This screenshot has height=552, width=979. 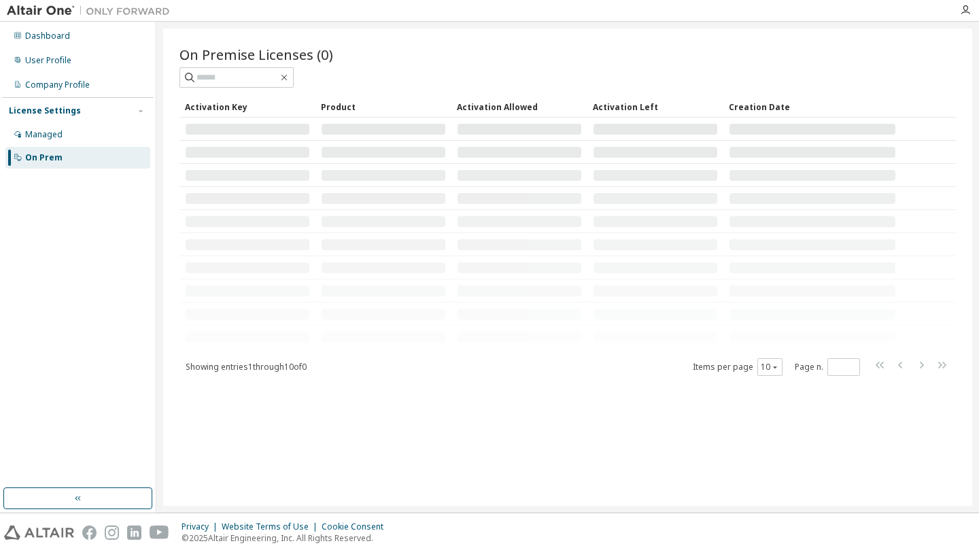 I want to click on img: youtube.svg, so click(x=159, y=532).